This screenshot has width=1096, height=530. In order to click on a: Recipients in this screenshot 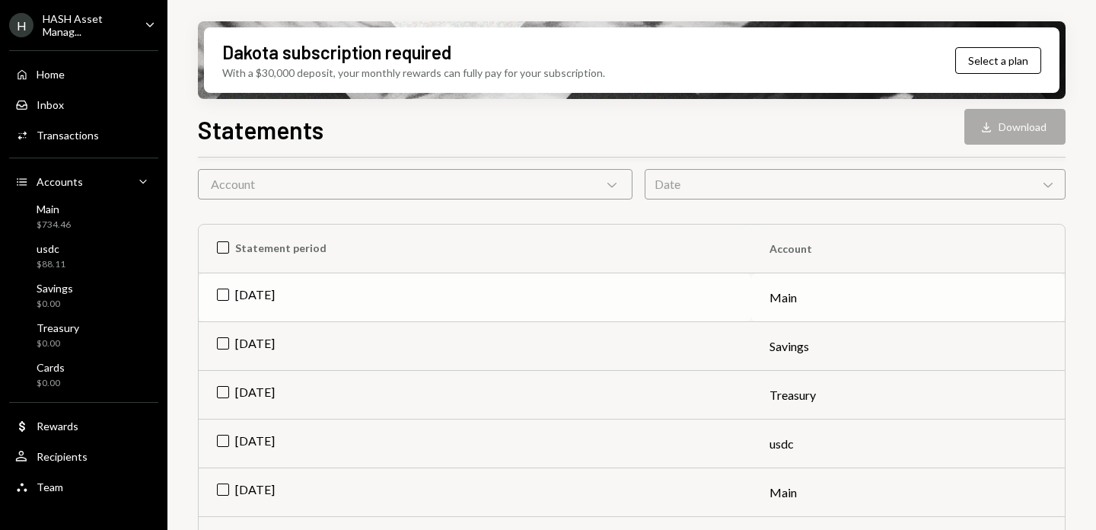, I will do `click(84, 456)`.